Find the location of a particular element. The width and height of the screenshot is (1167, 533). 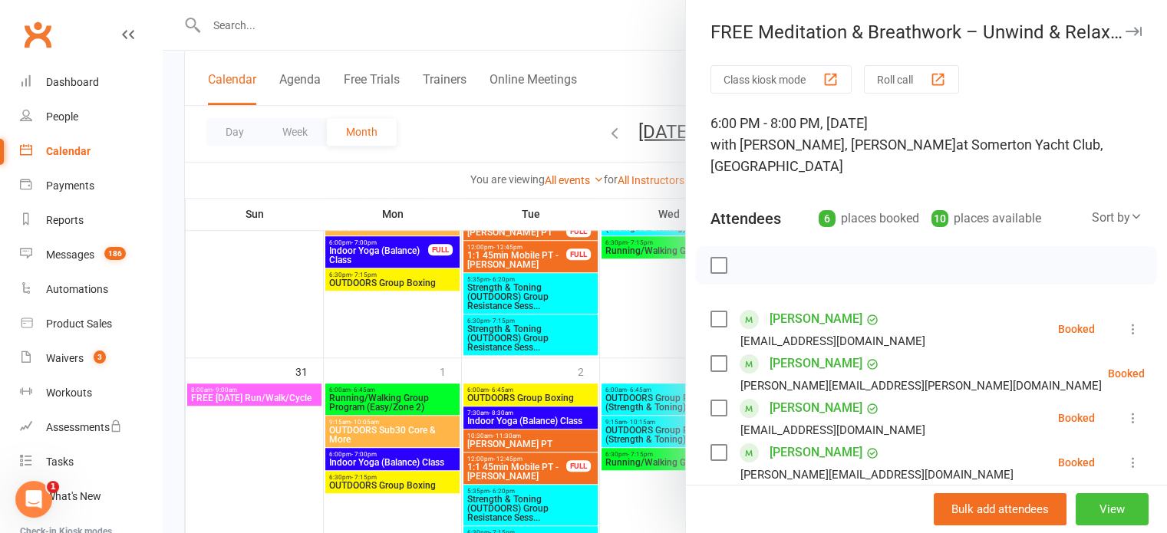

div: Attendees is located at coordinates (745, 219).